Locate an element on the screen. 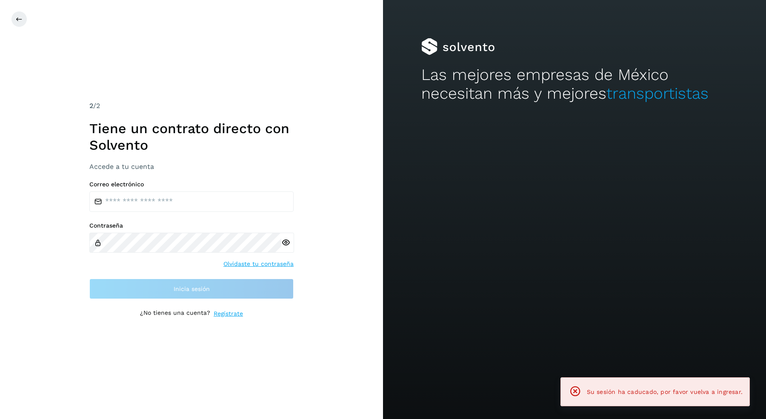 The width and height of the screenshot is (766, 419). h2: Las mejores empresas de México necesitan más y mejores is located at coordinates (574, 84).